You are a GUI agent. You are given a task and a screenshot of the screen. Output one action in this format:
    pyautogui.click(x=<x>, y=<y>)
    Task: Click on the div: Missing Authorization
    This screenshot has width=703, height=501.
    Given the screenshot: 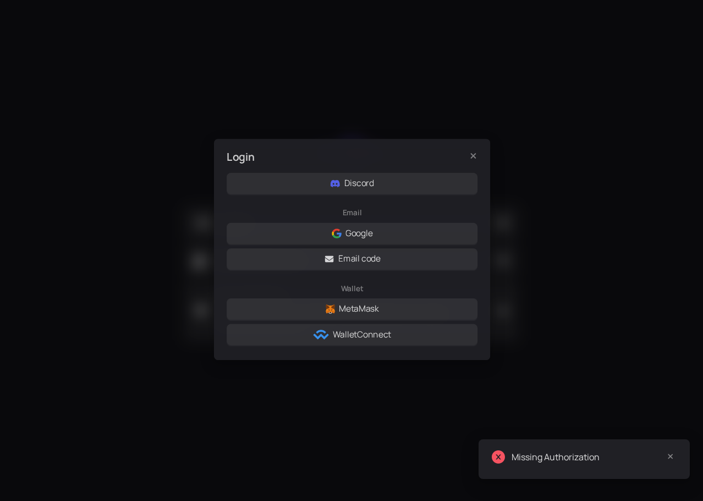 What is the action you would take?
    pyautogui.click(x=594, y=457)
    